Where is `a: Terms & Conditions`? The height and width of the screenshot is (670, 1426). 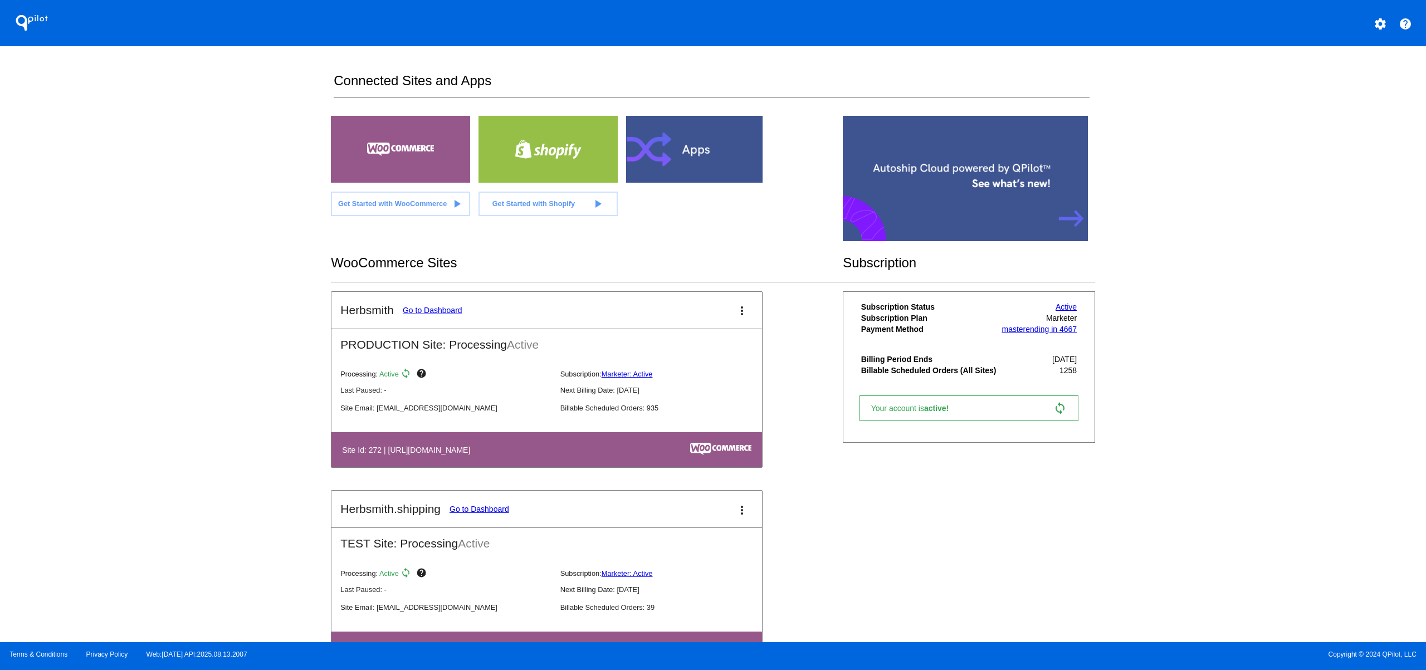
a: Terms & Conditions is located at coordinates (38, 655).